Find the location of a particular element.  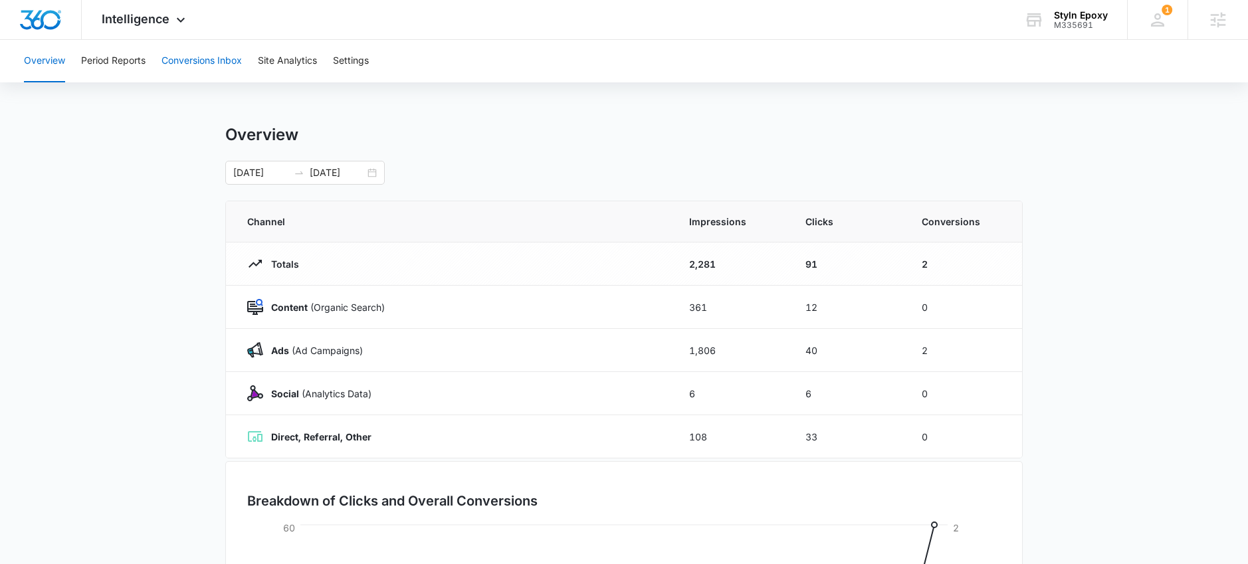

img: Content is located at coordinates (255, 307).